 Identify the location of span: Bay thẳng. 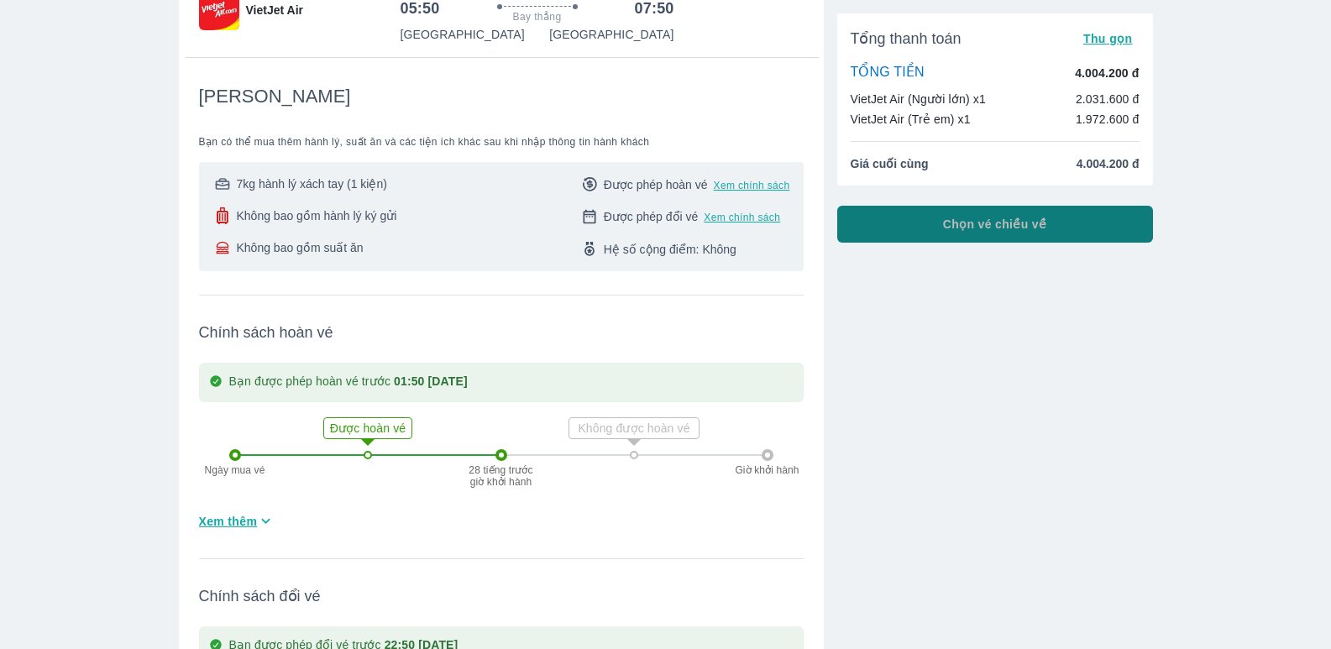
(537, 17).